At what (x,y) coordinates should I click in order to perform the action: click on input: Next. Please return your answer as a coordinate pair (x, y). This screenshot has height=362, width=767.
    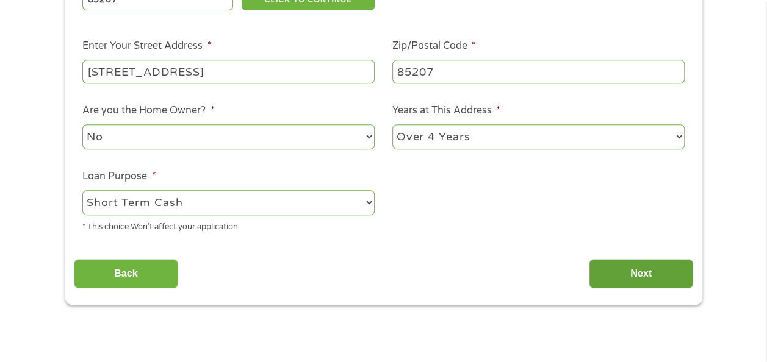
    Looking at the image, I should click on (641, 274).